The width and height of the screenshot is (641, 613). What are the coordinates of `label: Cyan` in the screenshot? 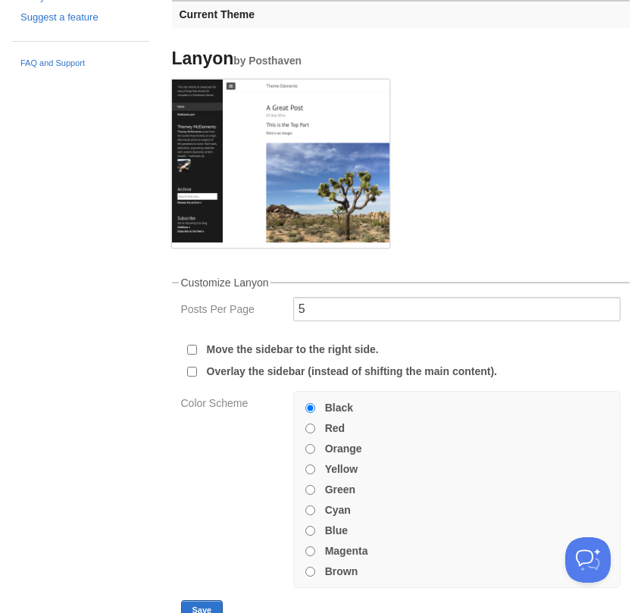 It's located at (338, 510).